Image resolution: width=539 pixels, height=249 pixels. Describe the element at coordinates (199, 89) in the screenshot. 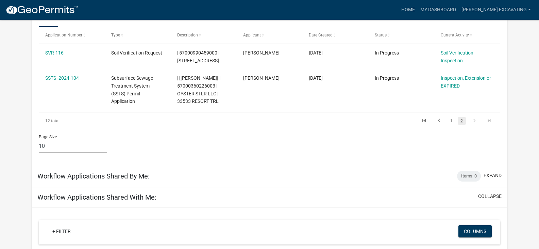

I see `span: | [Andrea Perales] | 57000360226003 | OYSTER STLR LLC | 33533 RESORT TRL` at that location.